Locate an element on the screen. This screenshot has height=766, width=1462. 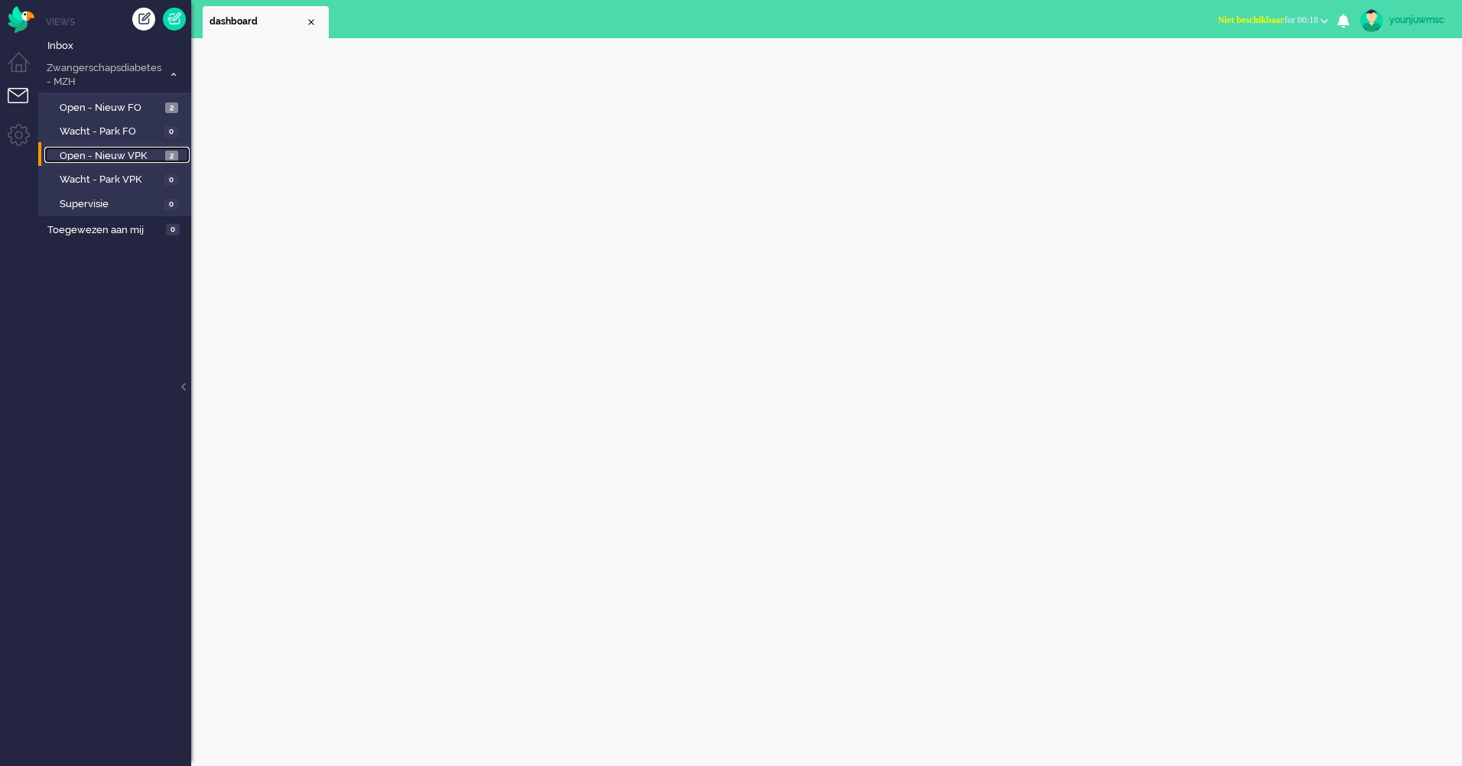
div: younjuwmsc is located at coordinates (1418, 20).